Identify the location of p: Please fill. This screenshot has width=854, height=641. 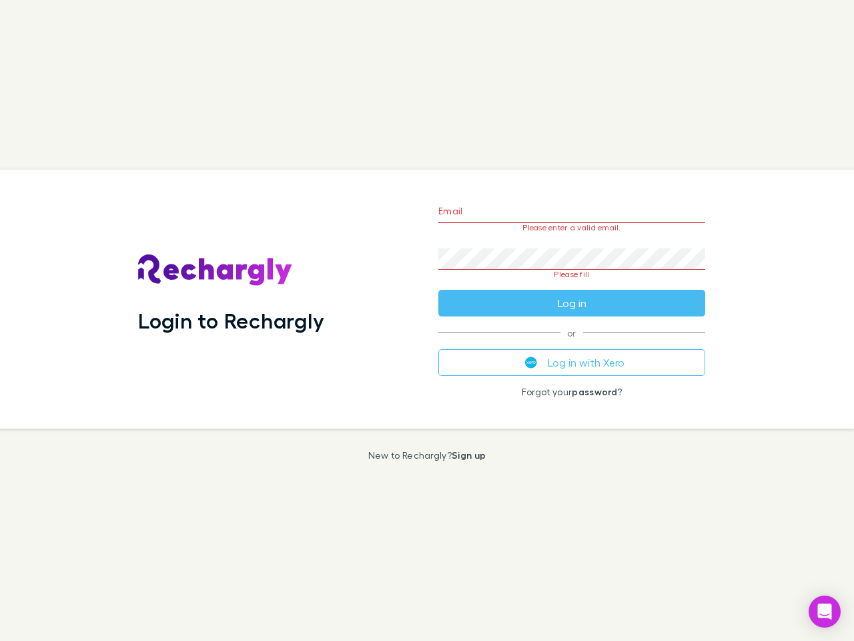
(572, 274).